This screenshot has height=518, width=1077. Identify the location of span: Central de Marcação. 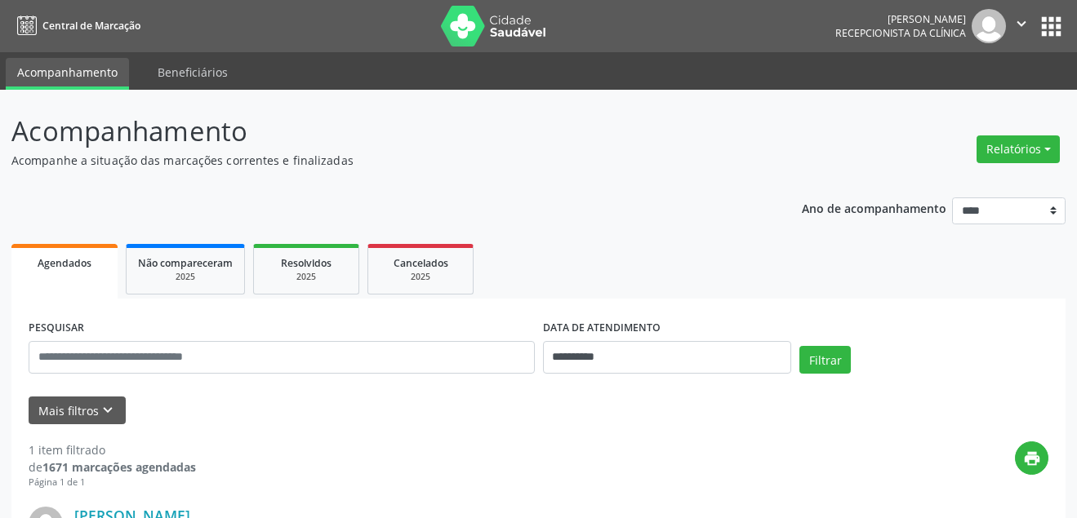
(91, 25).